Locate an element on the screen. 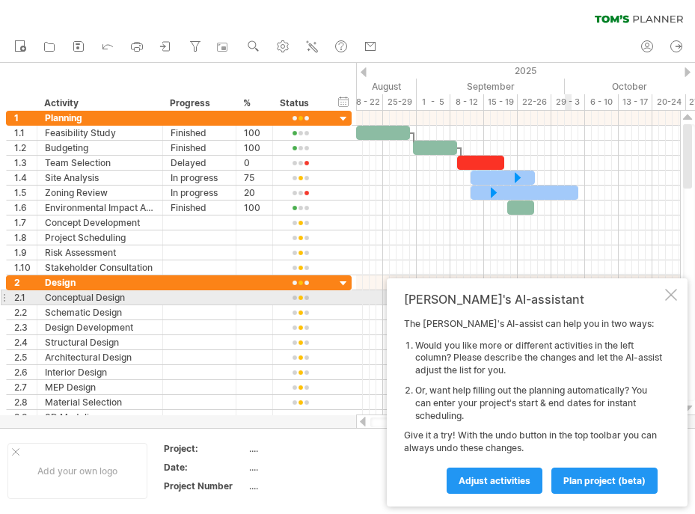 The width and height of the screenshot is (695, 514). span: plan project (beta) is located at coordinates (604, 480).